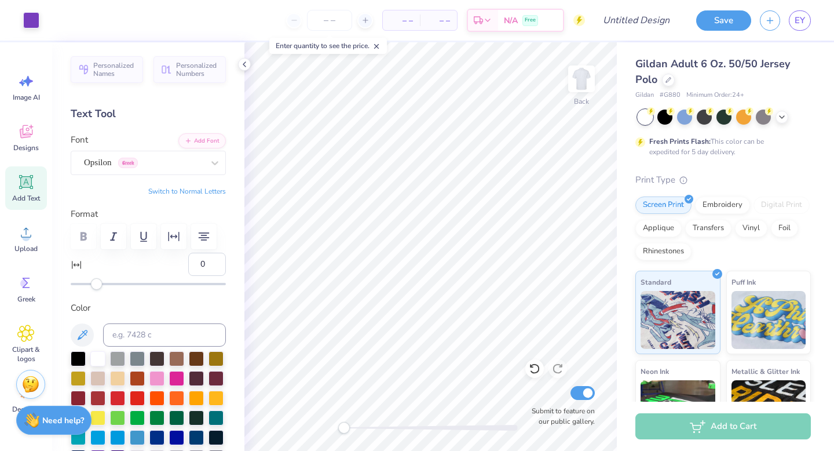  Describe the element at coordinates (769, 320) in the screenshot. I see `img: Puff Ink` at that location.